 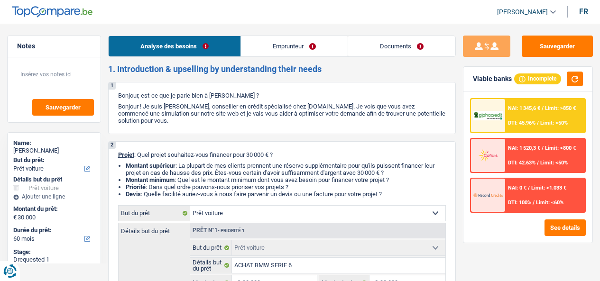 I want to click on span: Projet, so click(x=126, y=155).